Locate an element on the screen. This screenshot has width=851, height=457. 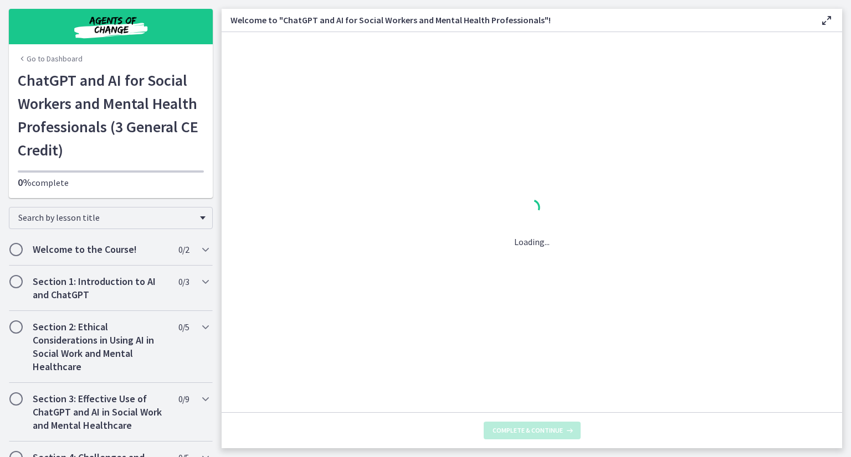
span: 0 / 2 is located at coordinates (183, 250).